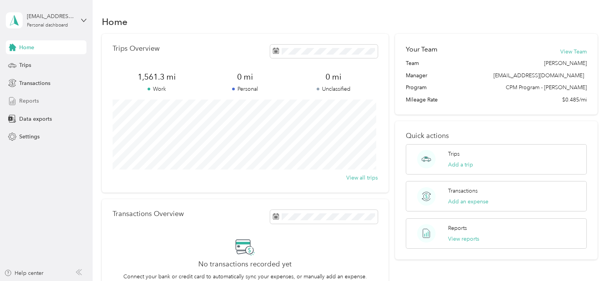 Image resolution: width=611 pixels, height=281 pixels. I want to click on h2: Your Team, so click(422, 49).